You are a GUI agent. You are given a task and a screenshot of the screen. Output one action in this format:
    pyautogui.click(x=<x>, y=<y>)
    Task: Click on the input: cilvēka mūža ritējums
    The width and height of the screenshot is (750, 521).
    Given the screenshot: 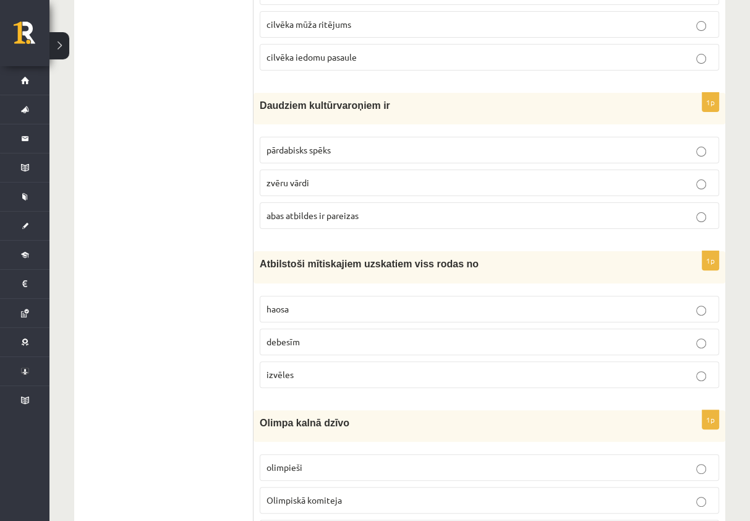 What is the action you would take?
    pyautogui.click(x=701, y=26)
    